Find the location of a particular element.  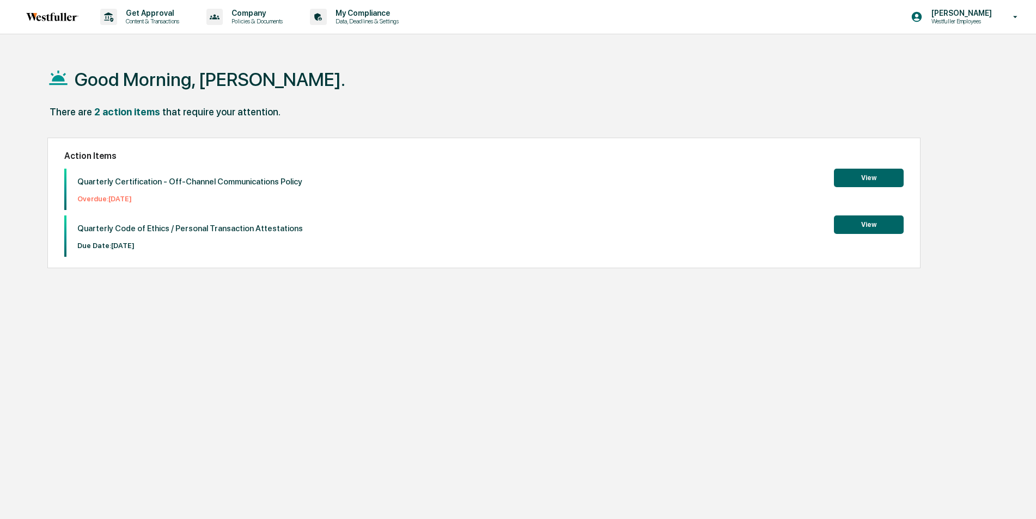

p: My Compliance is located at coordinates (365, 13).